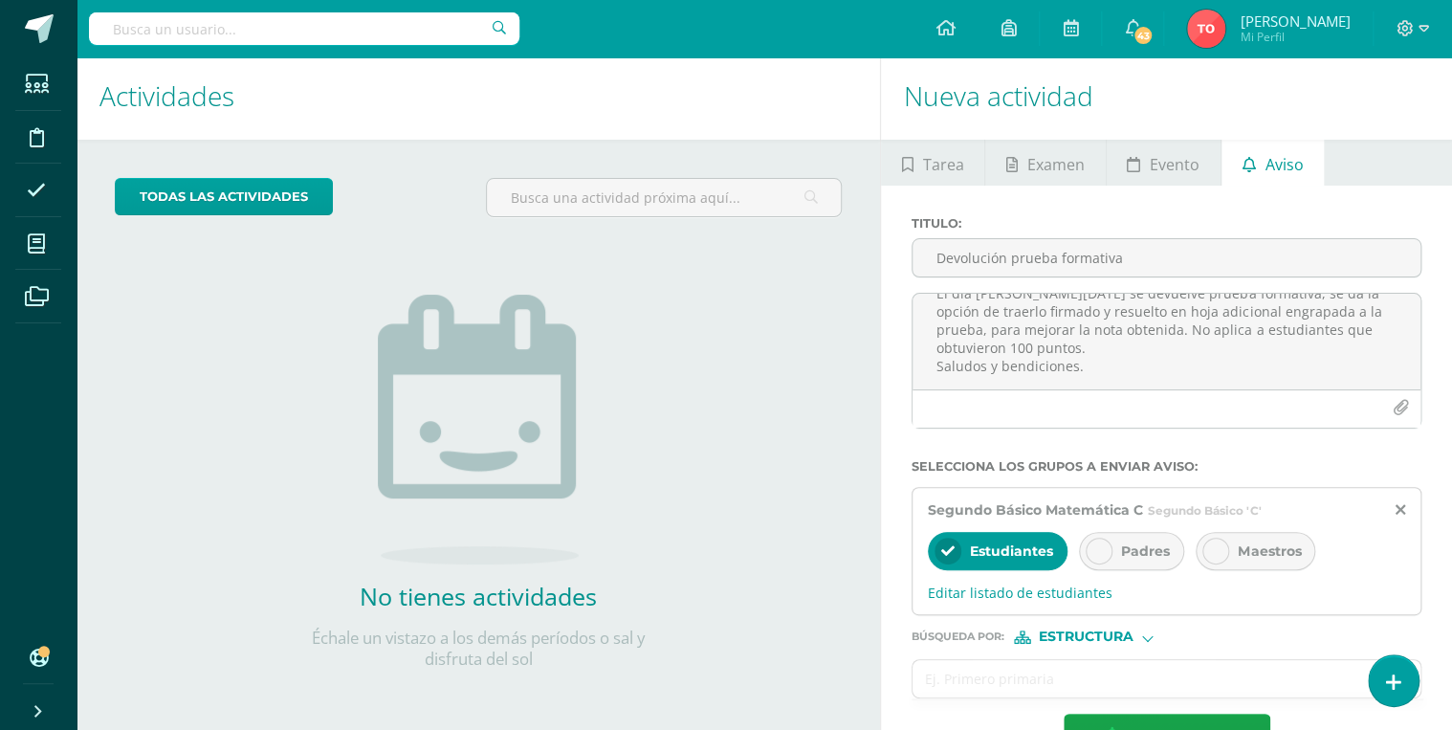  I want to click on a: Tarea, so click(933, 163).